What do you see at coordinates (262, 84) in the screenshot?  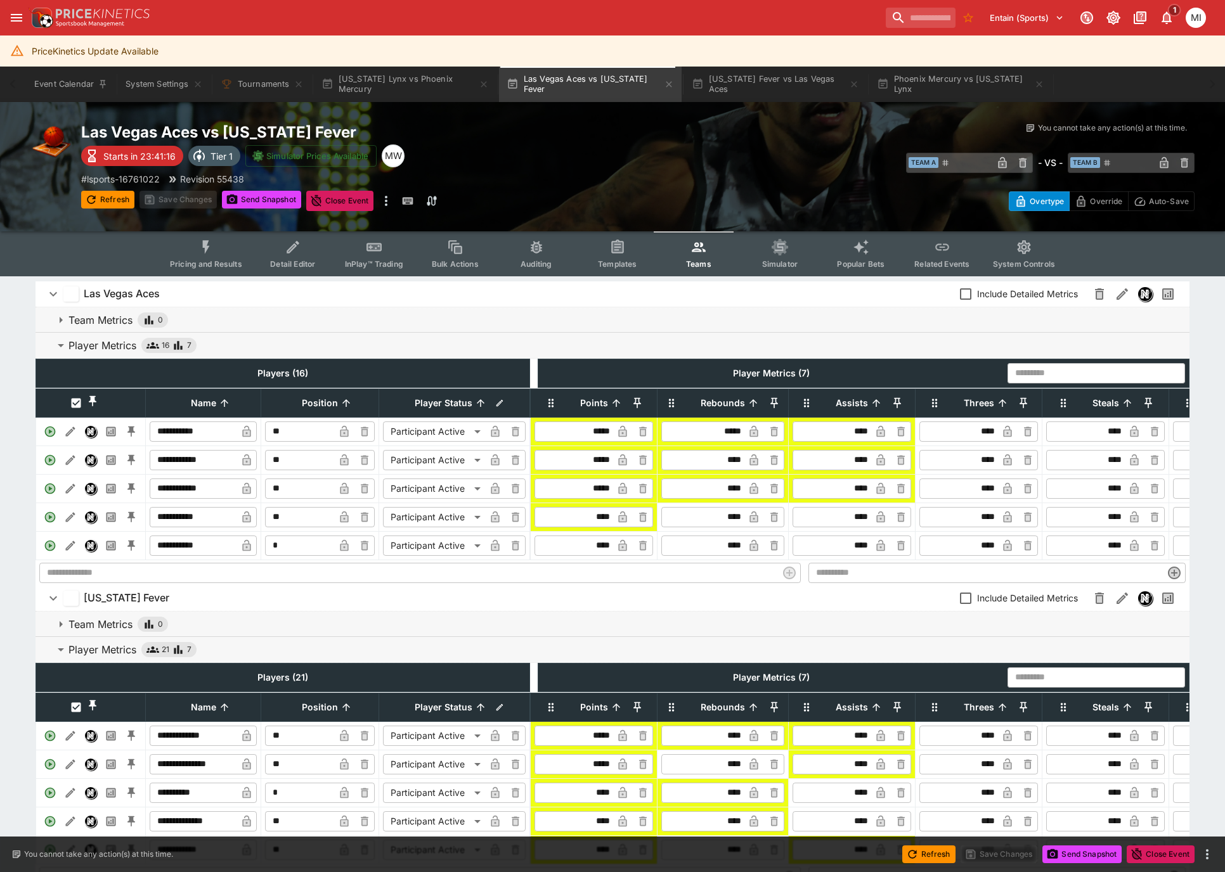 I see `button: Tournaments` at bounding box center [262, 84].